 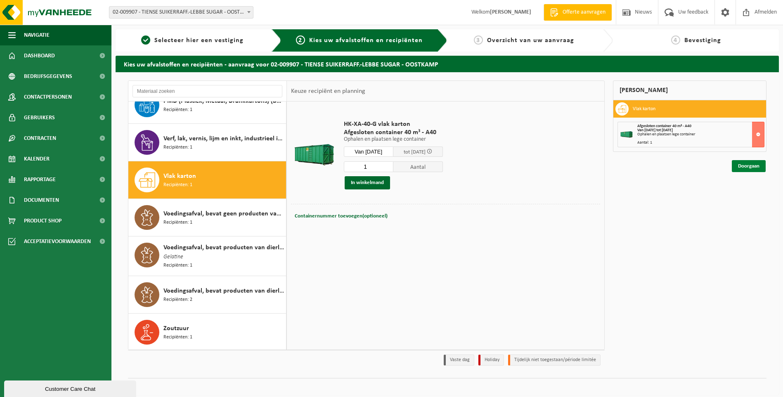 I want to click on span: 4, so click(x=675, y=40).